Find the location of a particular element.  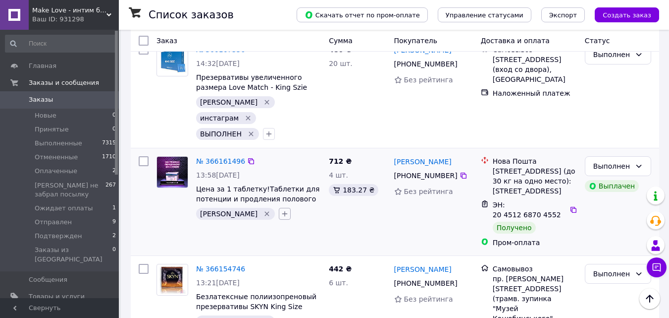

span: Статус is located at coordinates (598, 41).